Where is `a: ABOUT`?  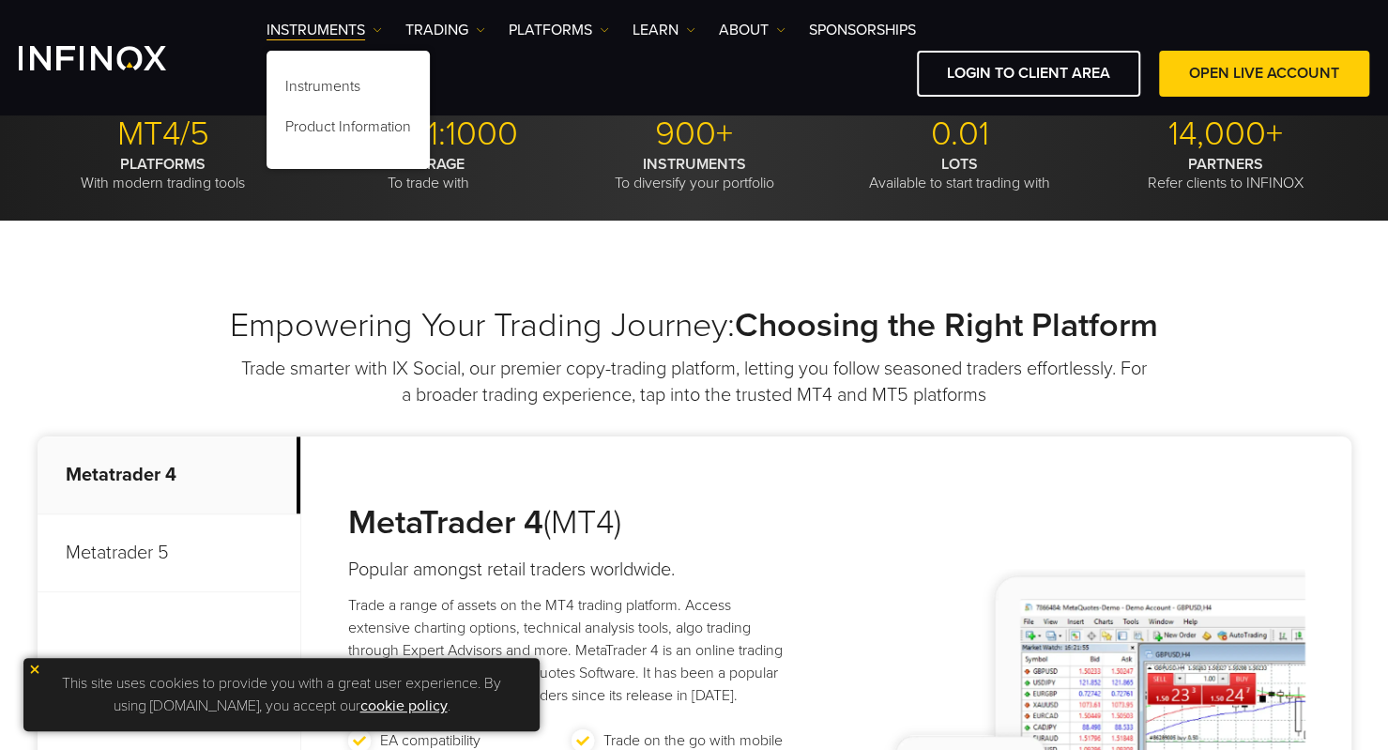 a: ABOUT is located at coordinates (752, 30).